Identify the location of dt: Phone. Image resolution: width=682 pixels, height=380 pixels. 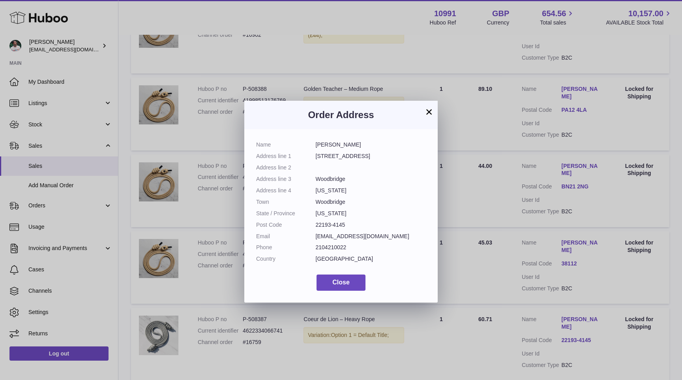
(286, 247).